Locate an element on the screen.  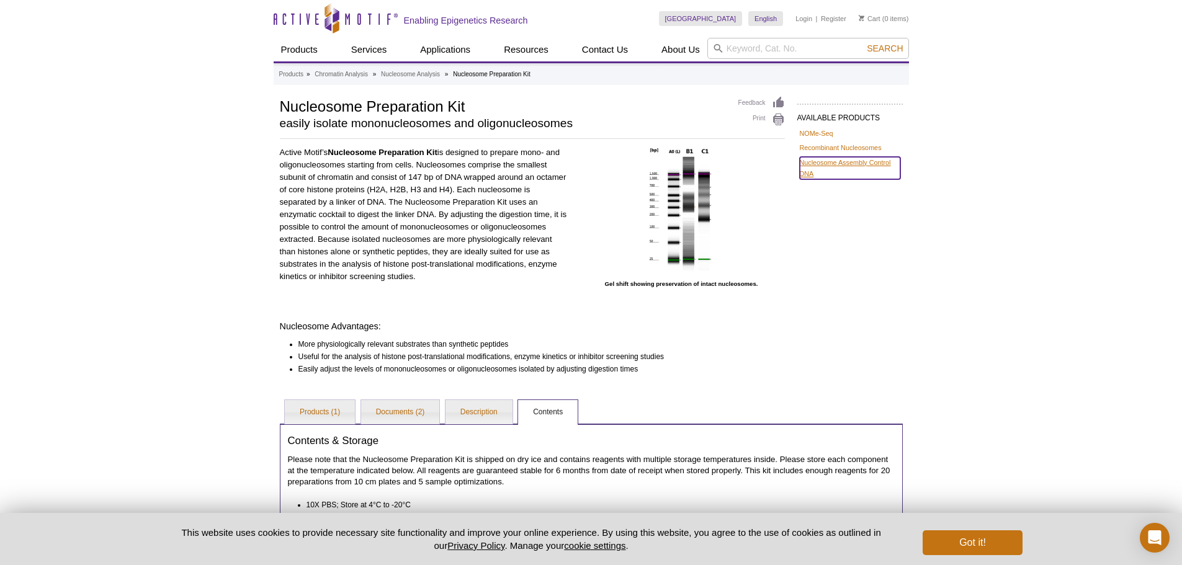
li: Nucleosome Preparation Kit is located at coordinates (491, 74).